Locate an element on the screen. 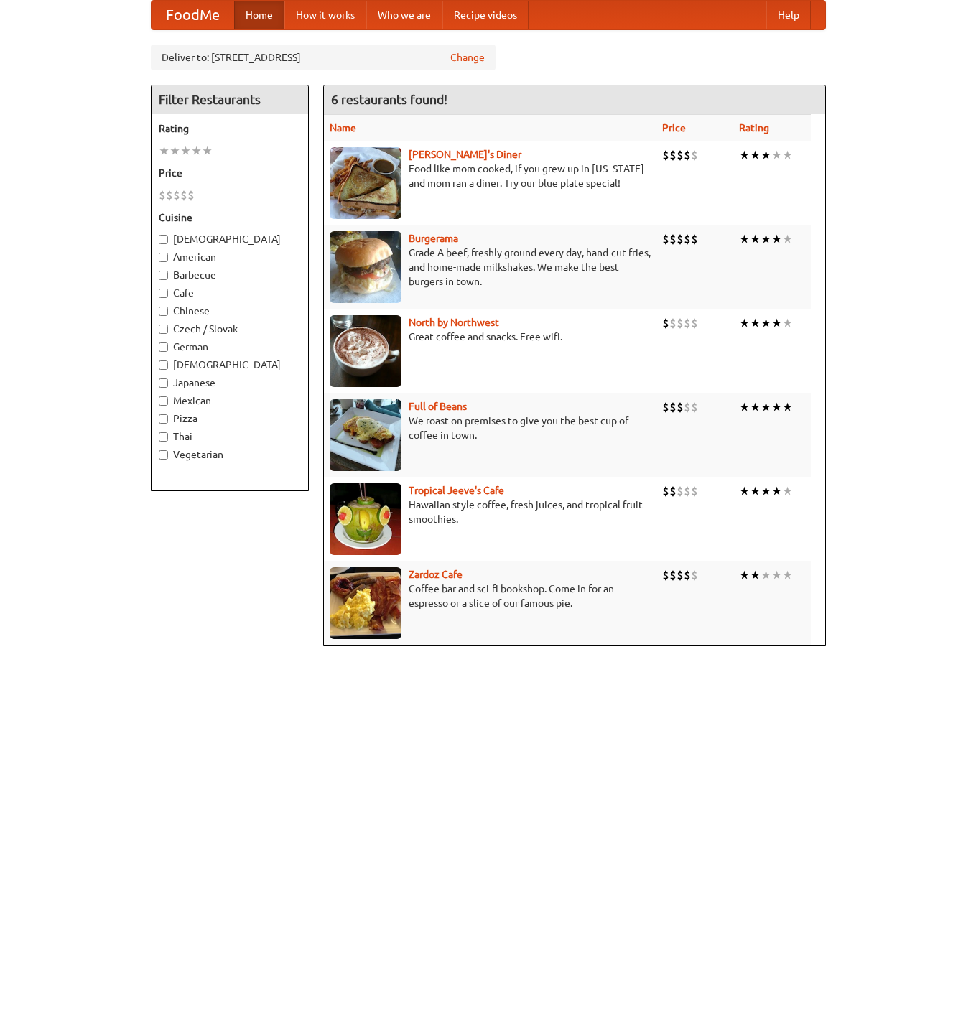  p: Hawaiian style coffee, fresh juices, and tropical fruit smoothies. is located at coordinates (490, 512).